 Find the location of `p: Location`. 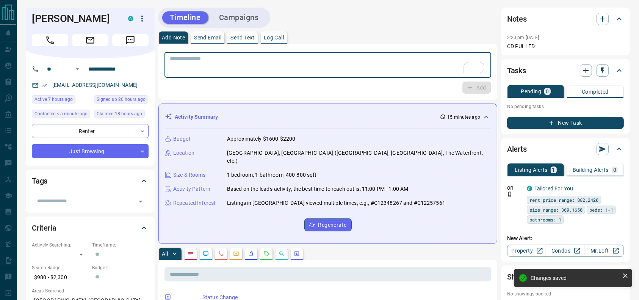

p: Location is located at coordinates (184, 153).